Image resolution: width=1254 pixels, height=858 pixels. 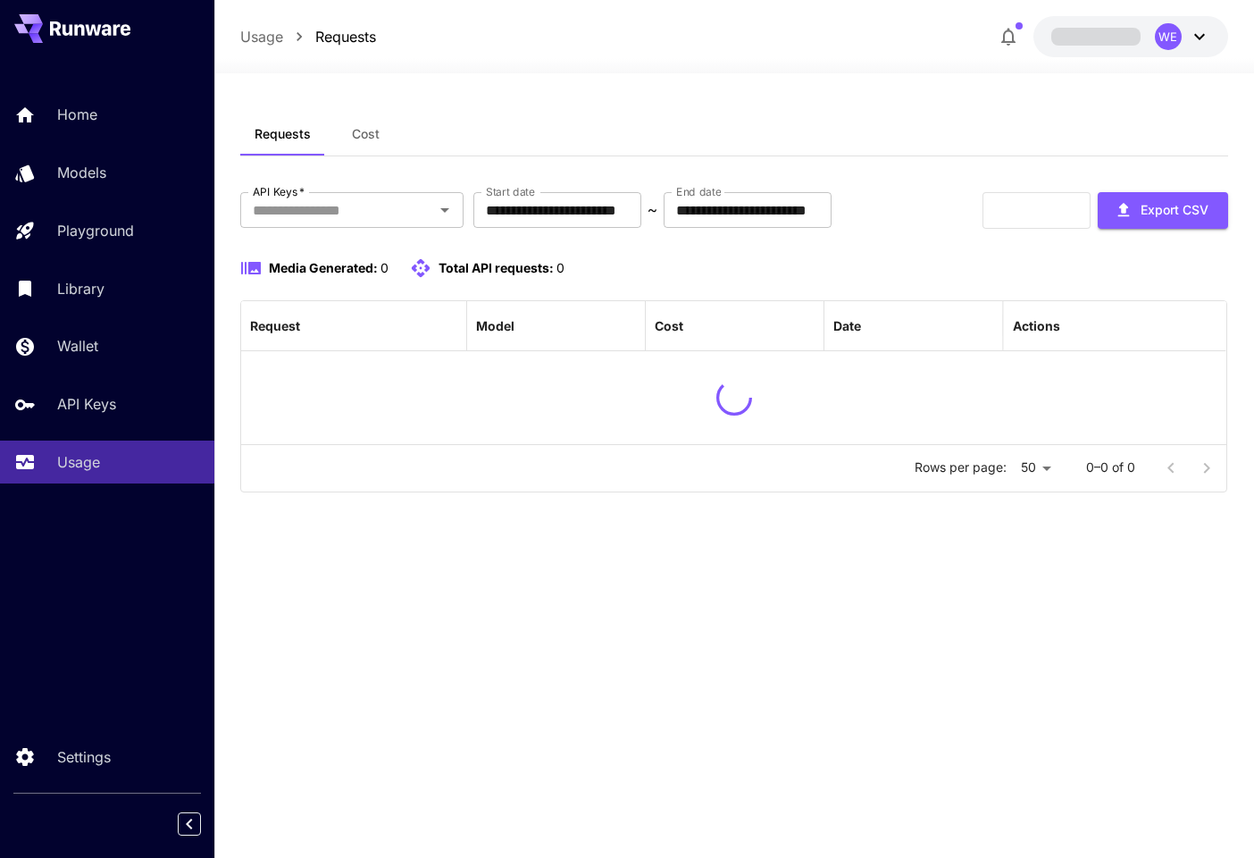 What do you see at coordinates (496, 267) in the screenshot?
I see `span: Total API requests:` at bounding box center [496, 267].